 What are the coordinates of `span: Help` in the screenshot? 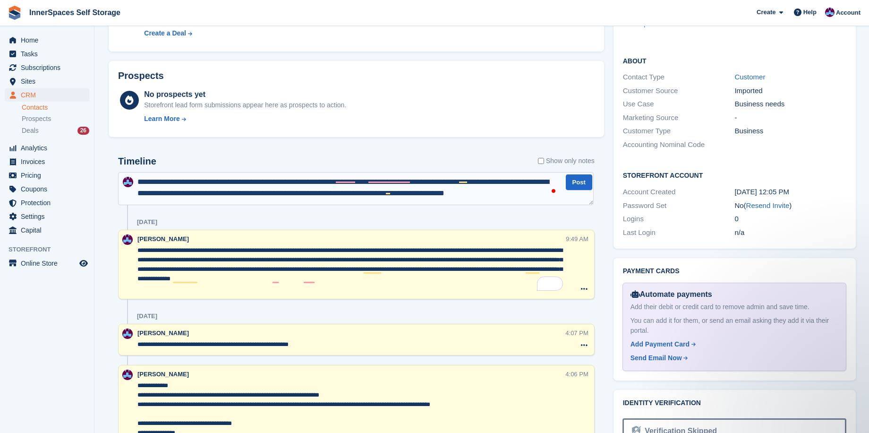 It's located at (810, 12).